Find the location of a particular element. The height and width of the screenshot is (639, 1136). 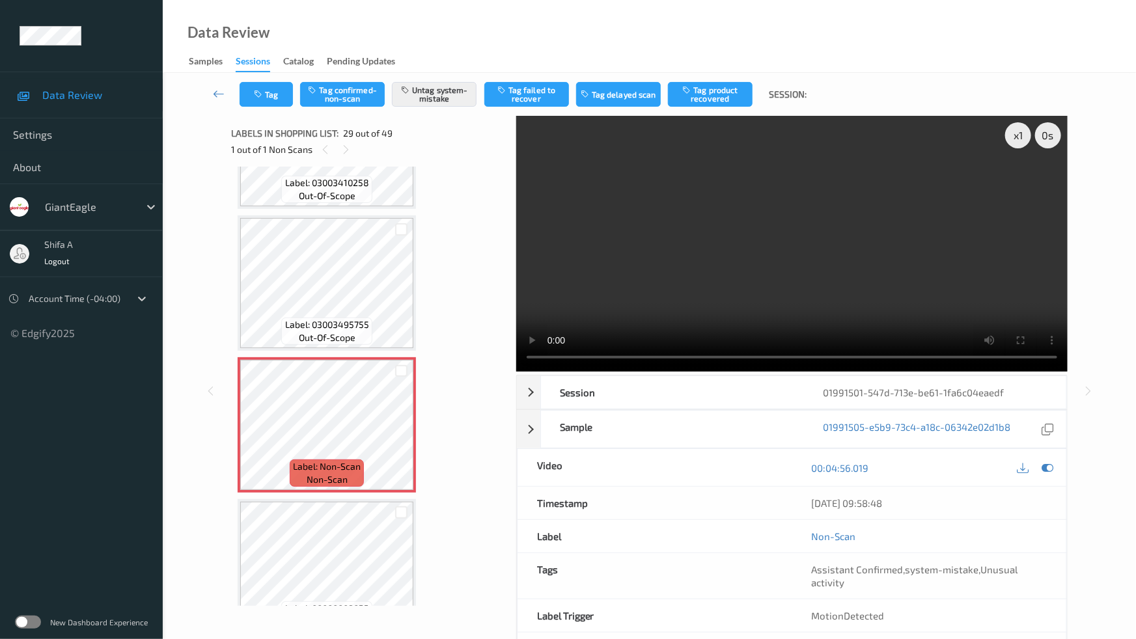

span: Label: 03003410258 is located at coordinates (327, 183).